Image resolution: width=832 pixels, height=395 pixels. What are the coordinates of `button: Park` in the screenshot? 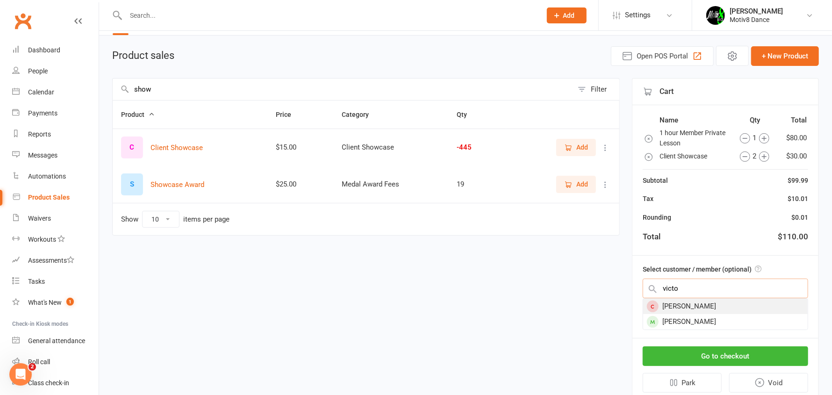 It's located at (682, 383).